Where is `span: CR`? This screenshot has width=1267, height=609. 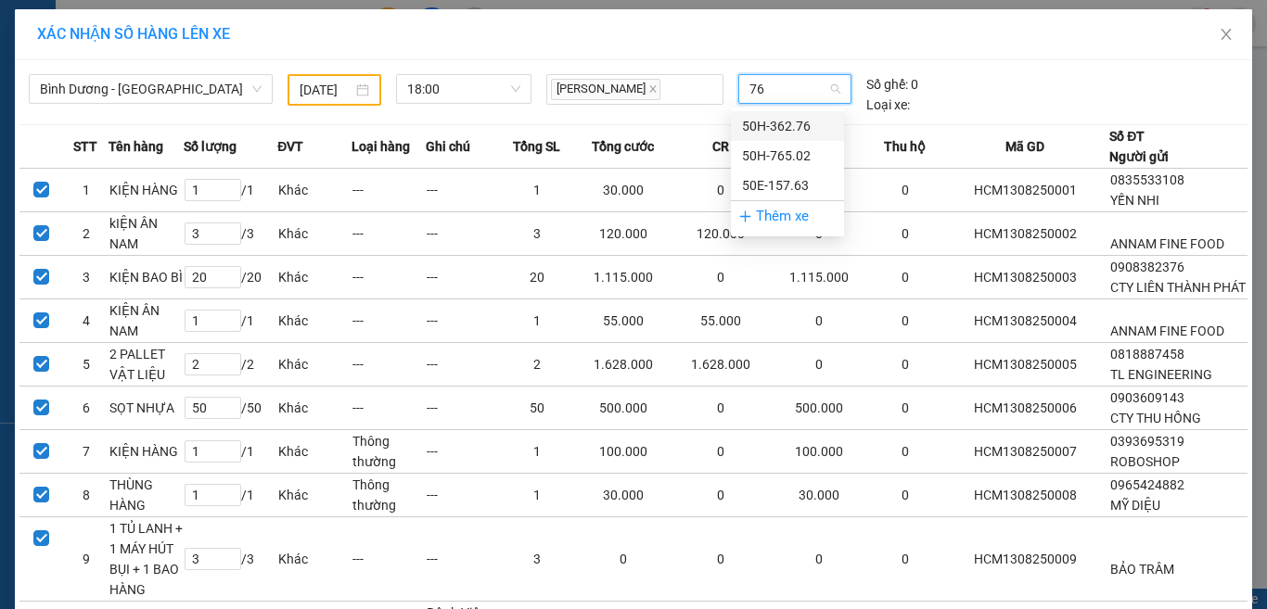
span: CR is located at coordinates (720, 146).